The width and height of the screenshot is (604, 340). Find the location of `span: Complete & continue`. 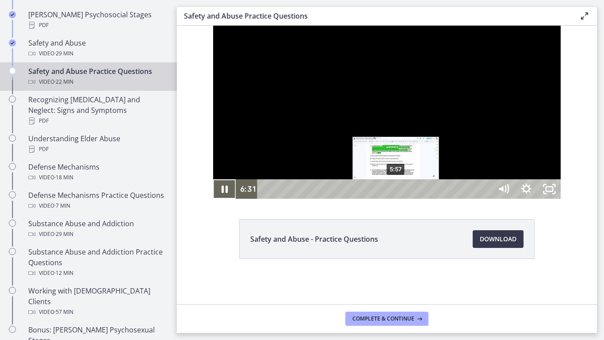

span: Complete & continue is located at coordinates (383, 318).